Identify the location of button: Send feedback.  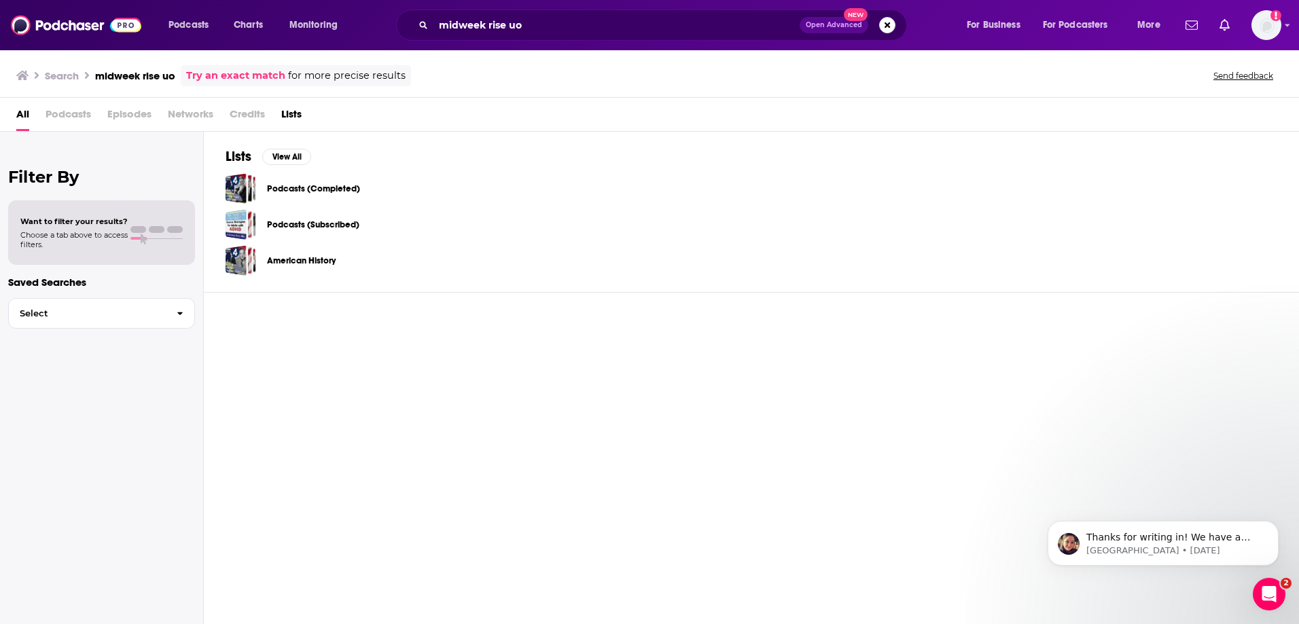
(1243, 75).